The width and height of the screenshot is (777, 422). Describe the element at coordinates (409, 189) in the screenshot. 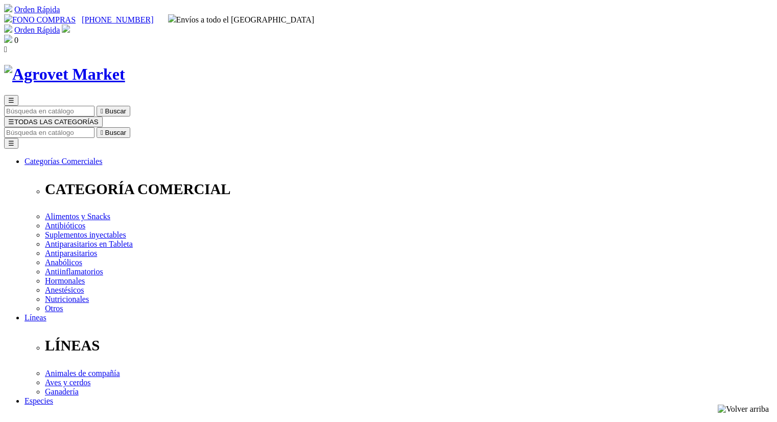

I see `p: CATEGORÍA COMERCIAL` at that location.